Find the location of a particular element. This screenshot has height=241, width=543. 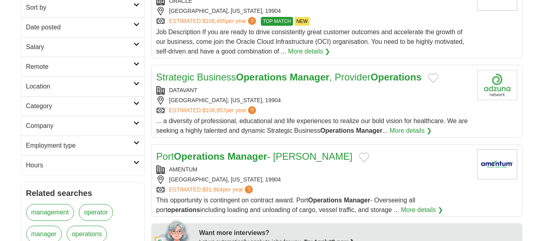

a: AMENTUM is located at coordinates (183, 169).